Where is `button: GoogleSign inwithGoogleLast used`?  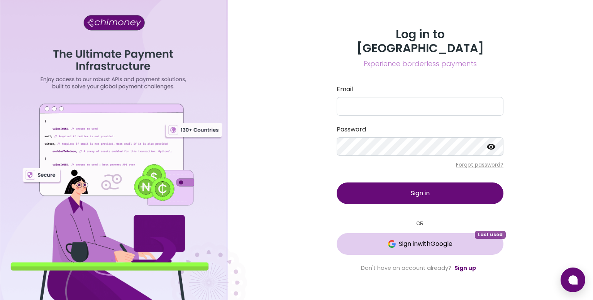
button: GoogleSign inwithGoogleLast used is located at coordinates (420, 244).